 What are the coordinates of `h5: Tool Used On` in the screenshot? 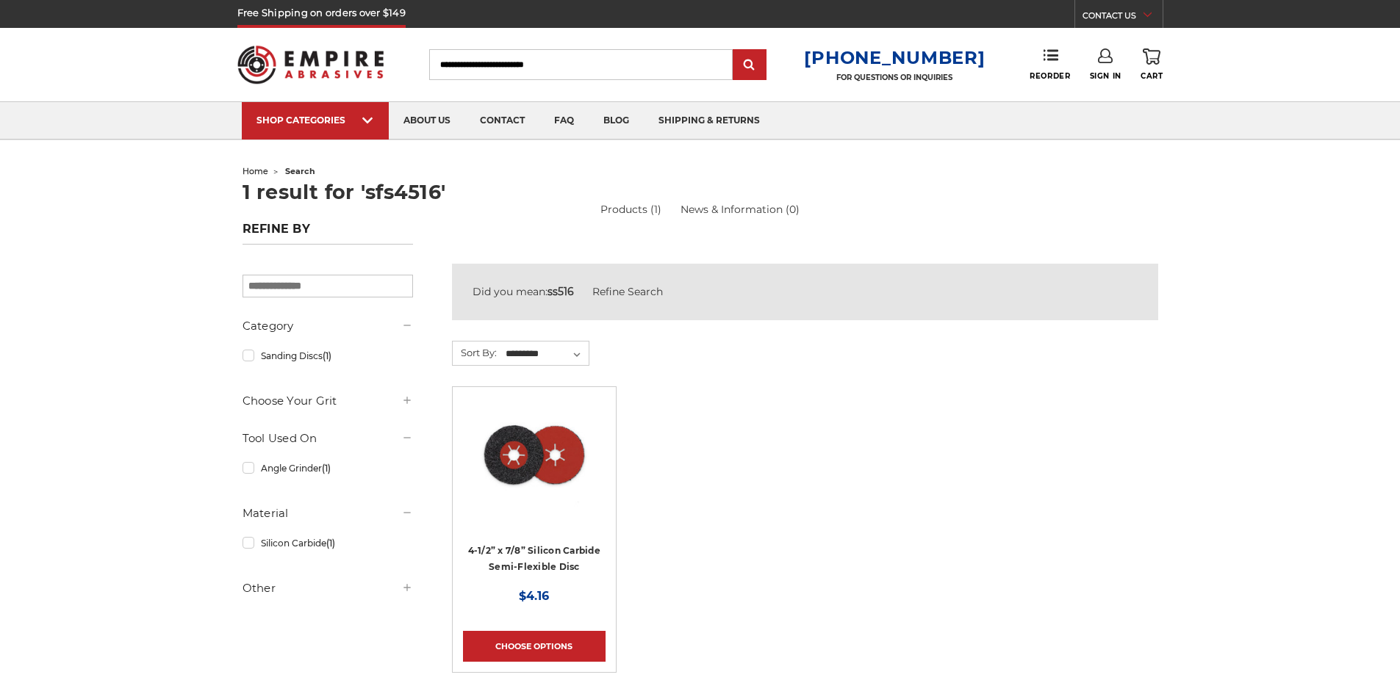 It's located at (328, 439).